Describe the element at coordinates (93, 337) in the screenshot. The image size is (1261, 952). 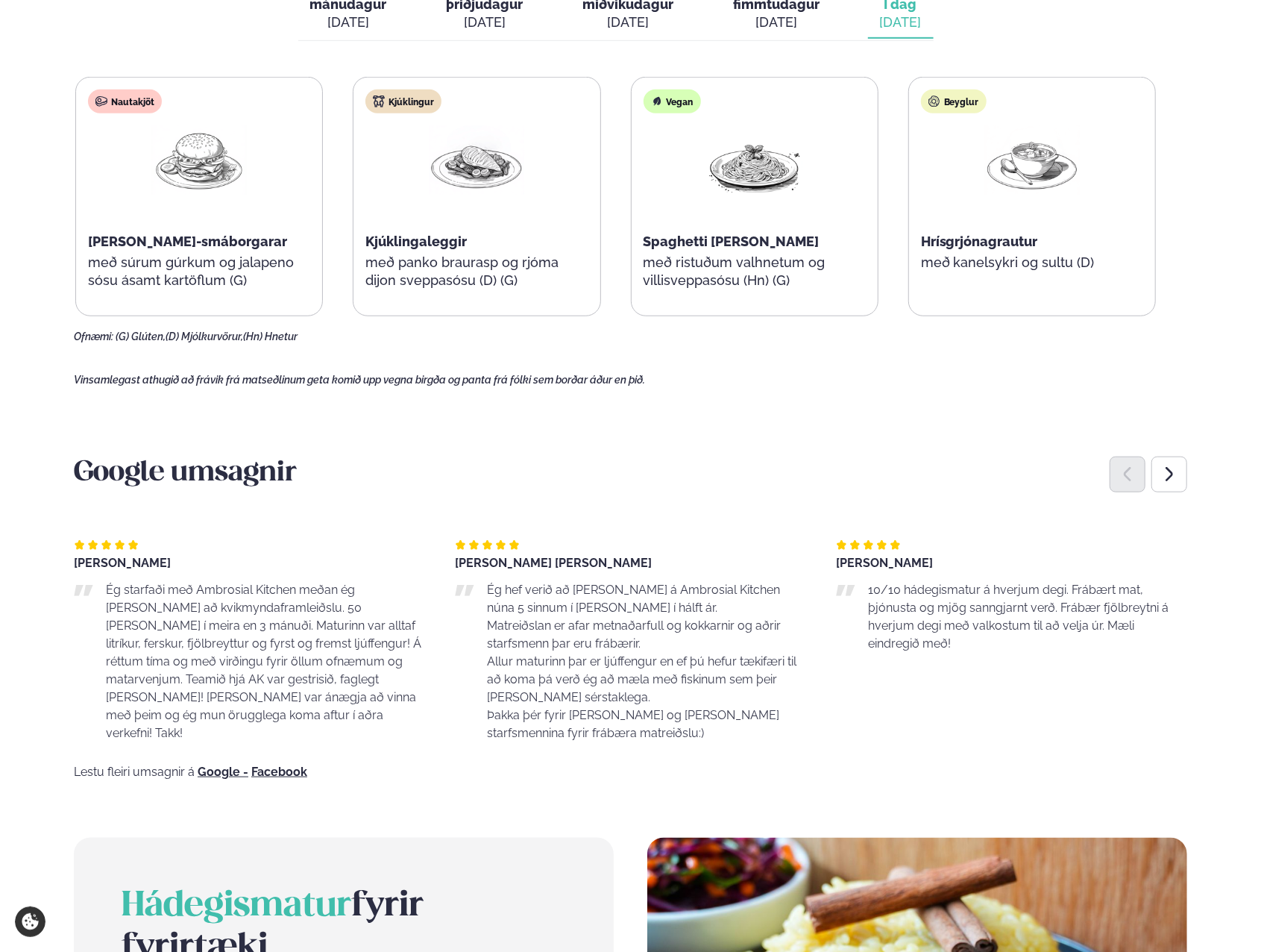
I see `span: Ofnæmi:` at that location.